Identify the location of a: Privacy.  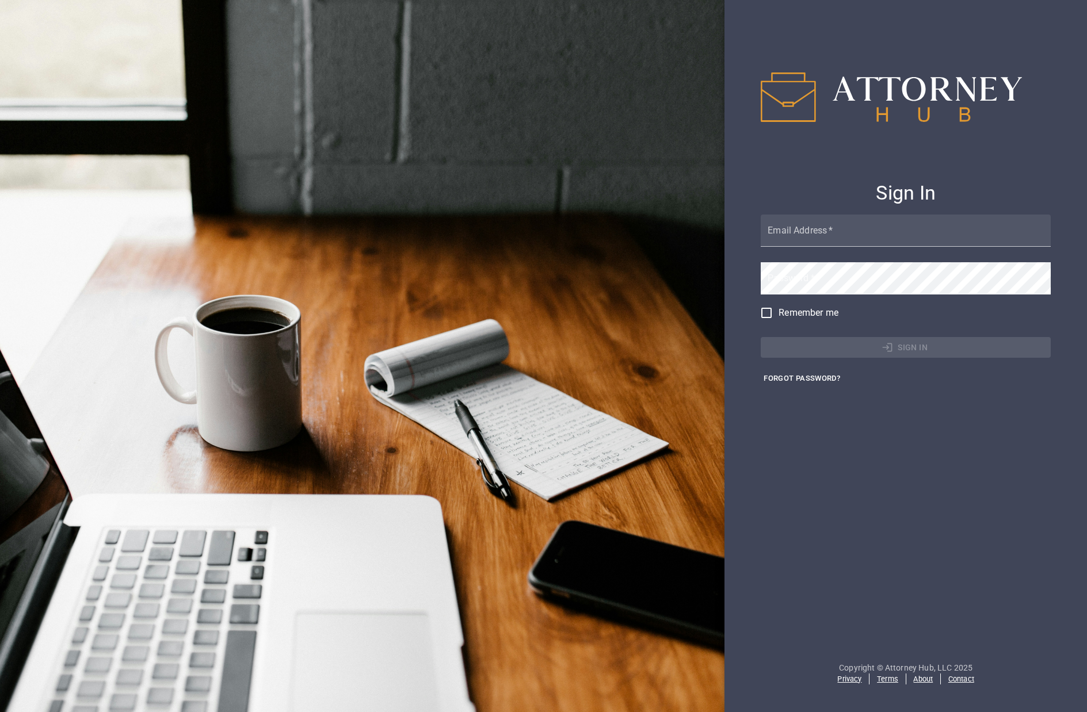
(849, 679).